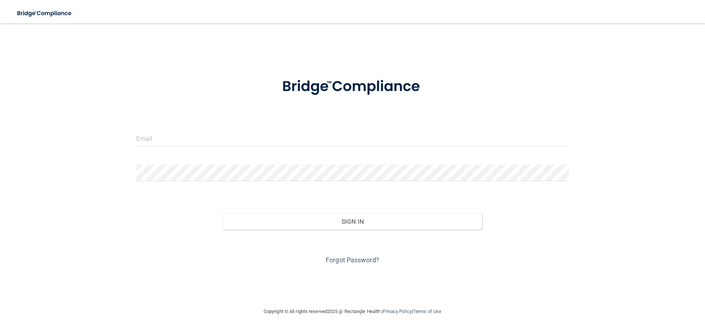  I want to click on a: Terms of Use, so click(427, 311).